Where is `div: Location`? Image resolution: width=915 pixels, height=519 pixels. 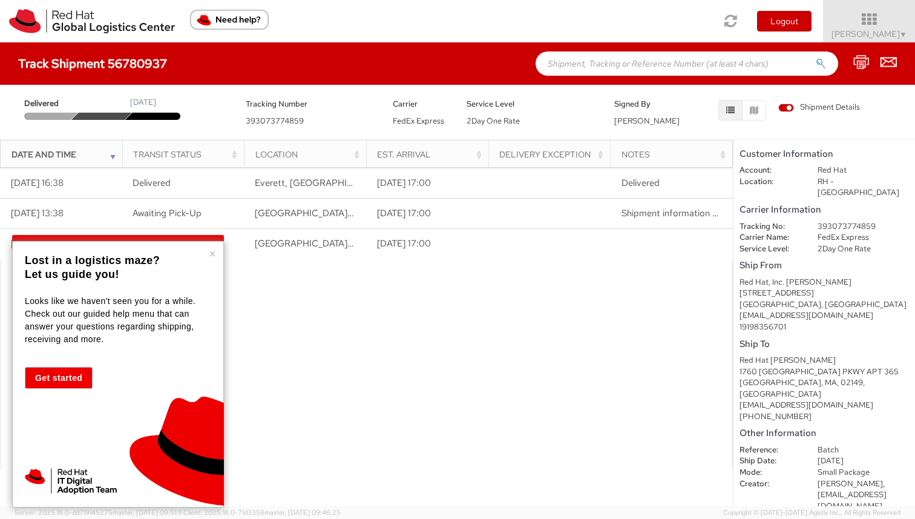 div: Location is located at coordinates (309, 154).